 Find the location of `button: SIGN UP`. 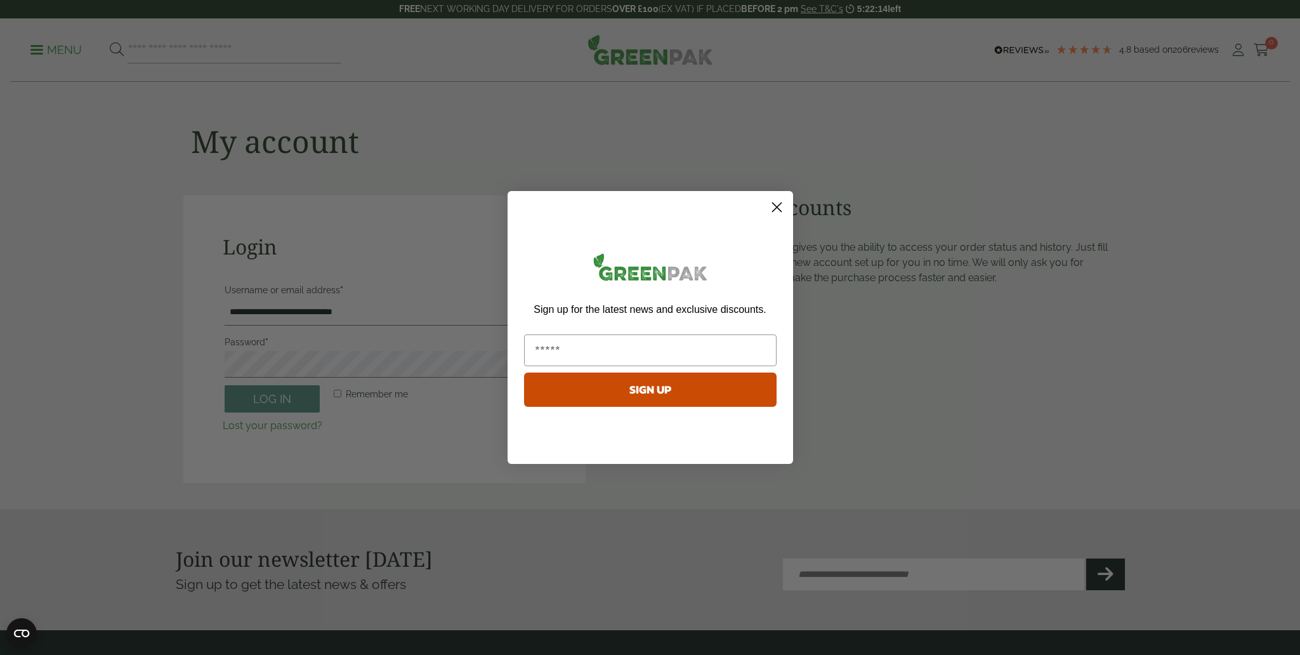

button: SIGN UP is located at coordinates (650, 390).